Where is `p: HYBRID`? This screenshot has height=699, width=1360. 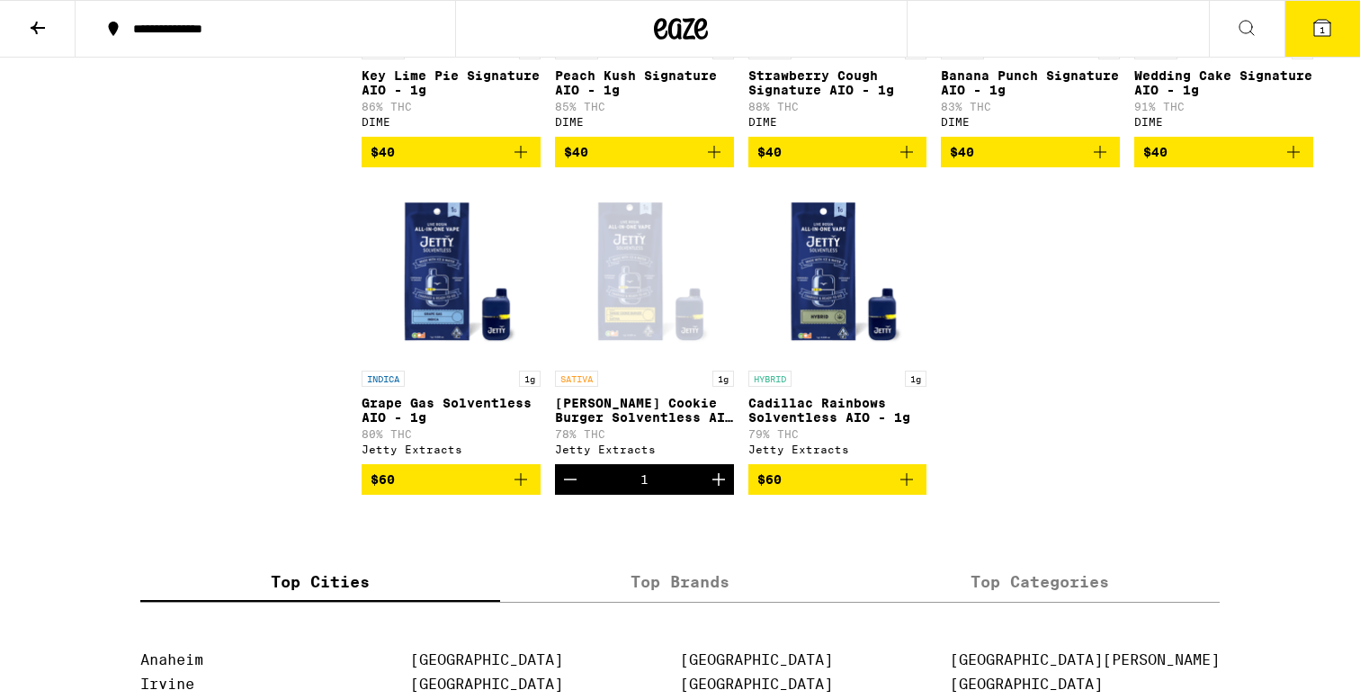 p: HYBRID is located at coordinates (770, 379).